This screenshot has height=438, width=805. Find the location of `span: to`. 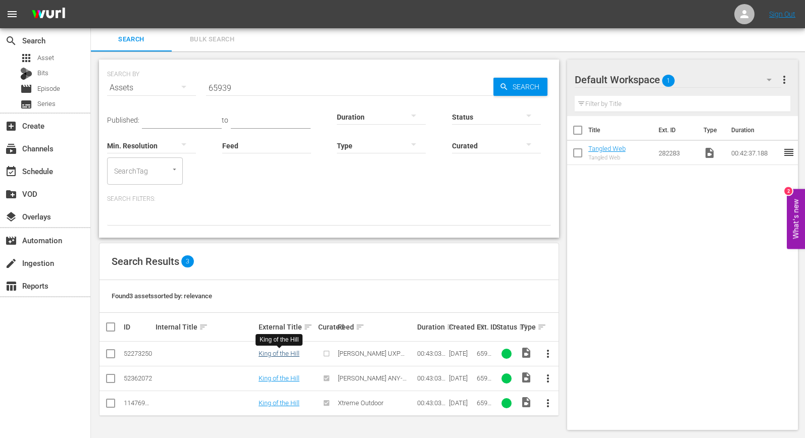

span: to is located at coordinates (225, 120).